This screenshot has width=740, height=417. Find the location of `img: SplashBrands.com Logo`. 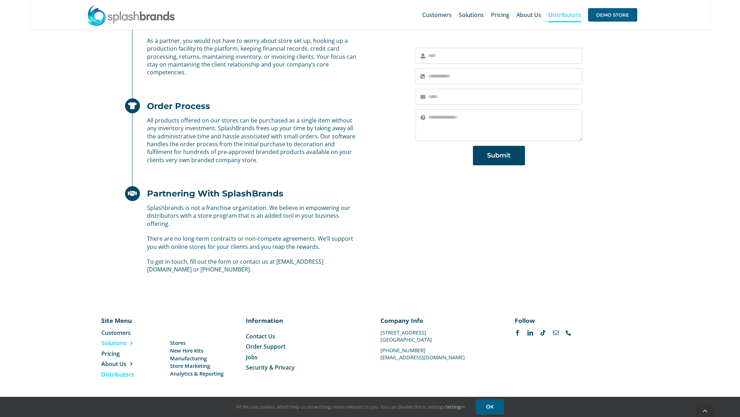

img: SplashBrands.com Logo is located at coordinates (131, 16).